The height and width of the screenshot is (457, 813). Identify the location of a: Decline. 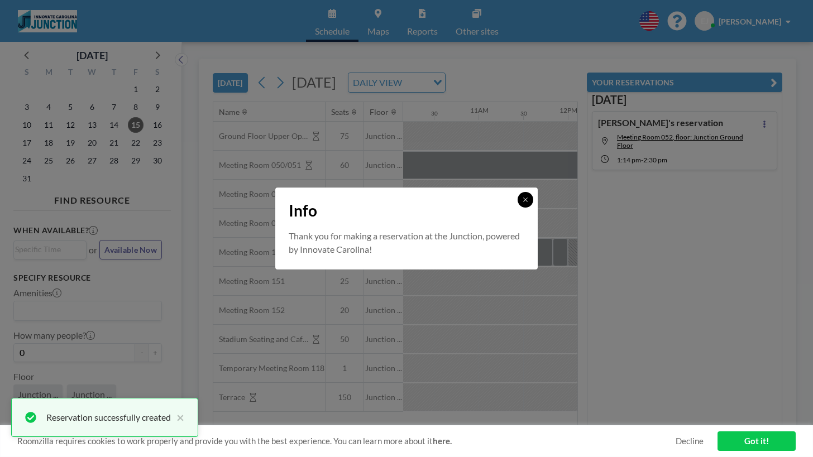
(690, 441).